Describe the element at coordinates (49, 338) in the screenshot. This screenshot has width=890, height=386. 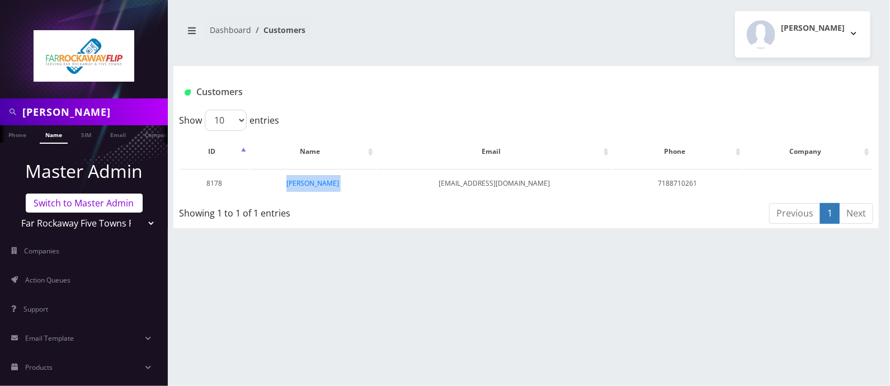
I see `span: Email Template` at that location.